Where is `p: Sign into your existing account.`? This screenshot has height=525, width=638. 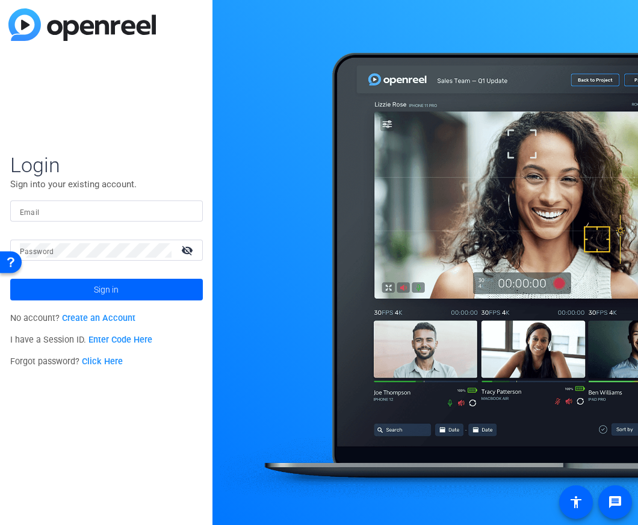
p: Sign into your existing account. is located at coordinates (107, 184).